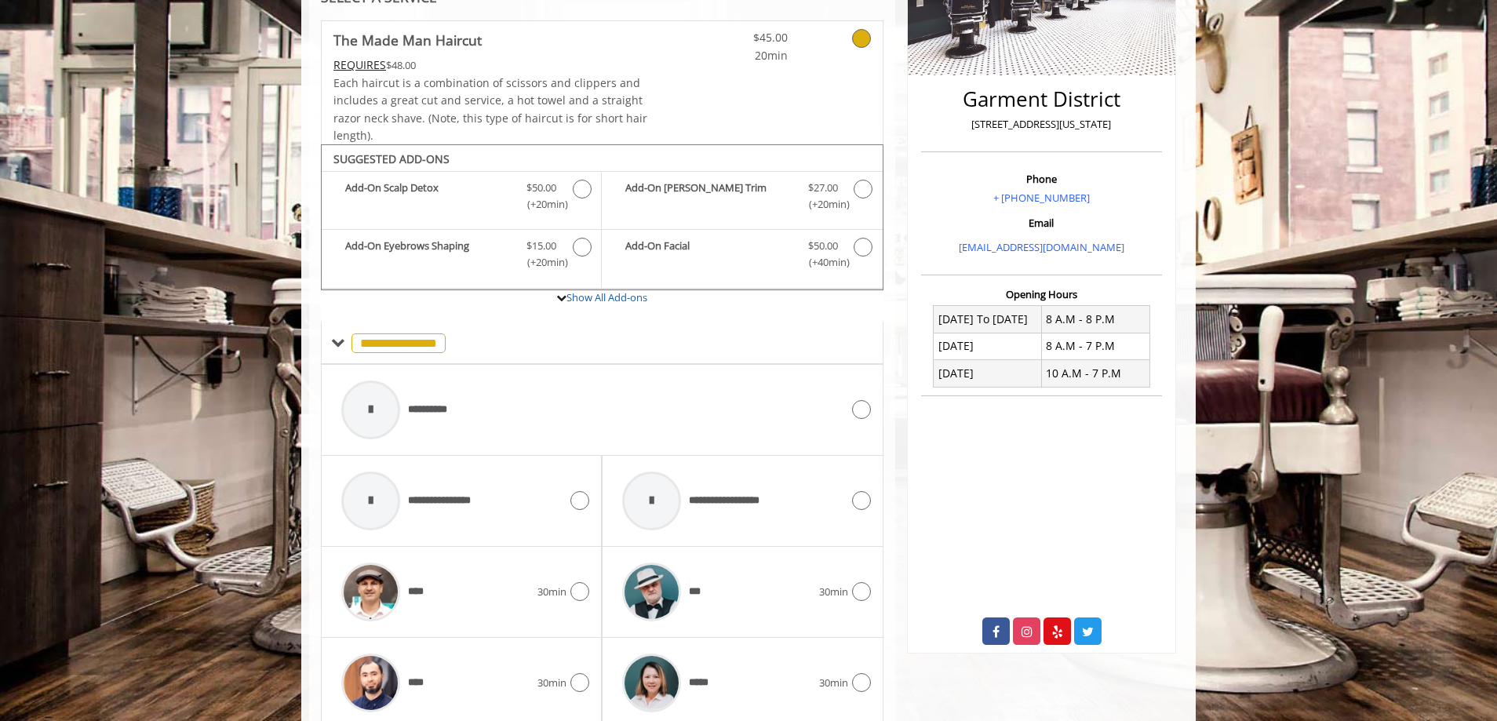 The width and height of the screenshot is (1497, 721). I want to click on span: This service needs some Advance to be paid before we block your appointment, so click(359, 64).